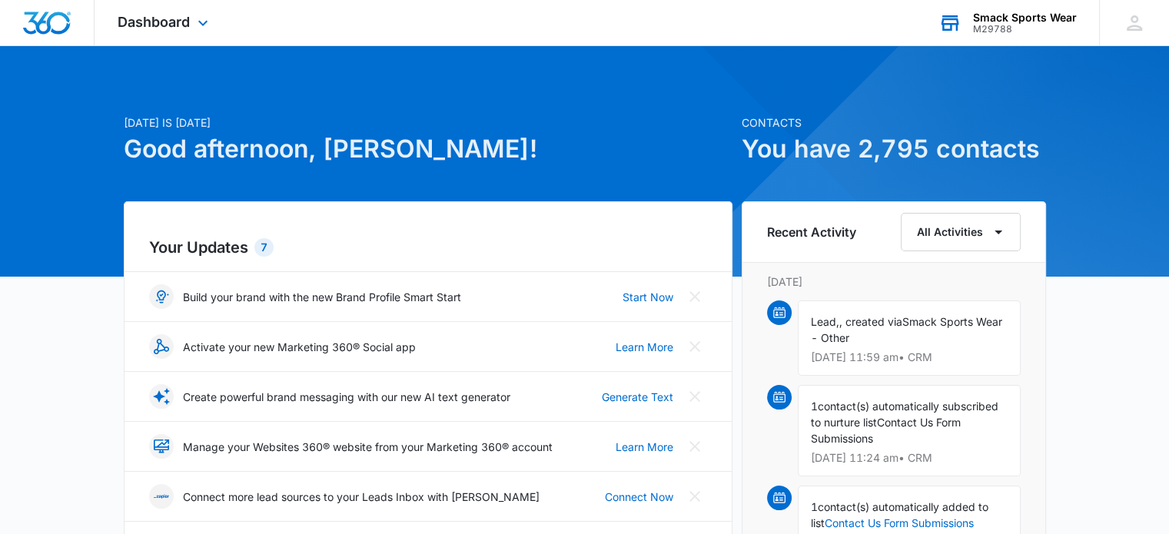  I want to click on p: Build your brand with the new Brand Profile Smart Start, so click(322, 297).